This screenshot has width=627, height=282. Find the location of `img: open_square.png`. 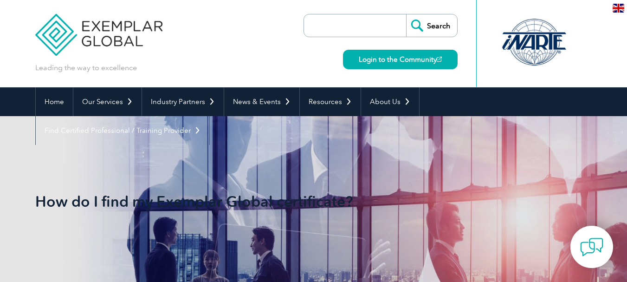

img: open_square.png is located at coordinates (439, 59).